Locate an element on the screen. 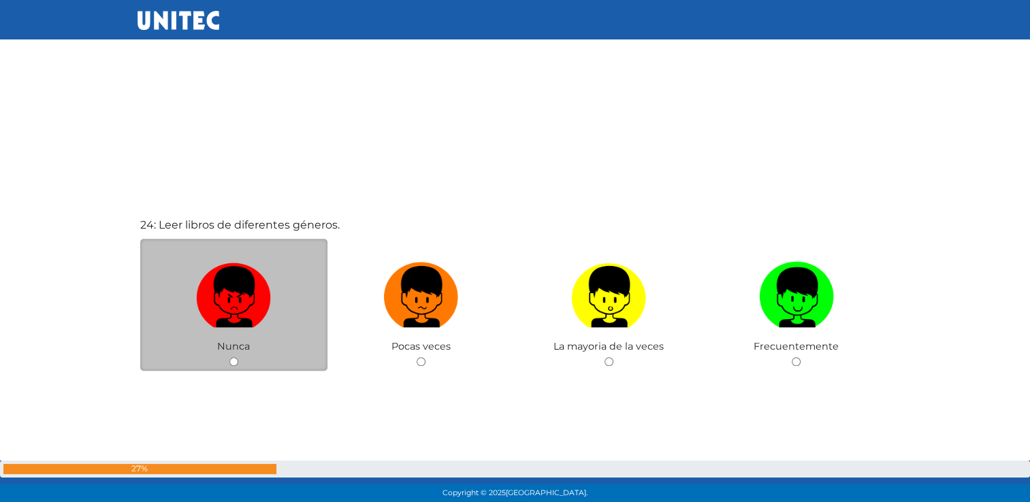 The width and height of the screenshot is (1030, 502). img: Pocas veces is located at coordinates (421, 292).